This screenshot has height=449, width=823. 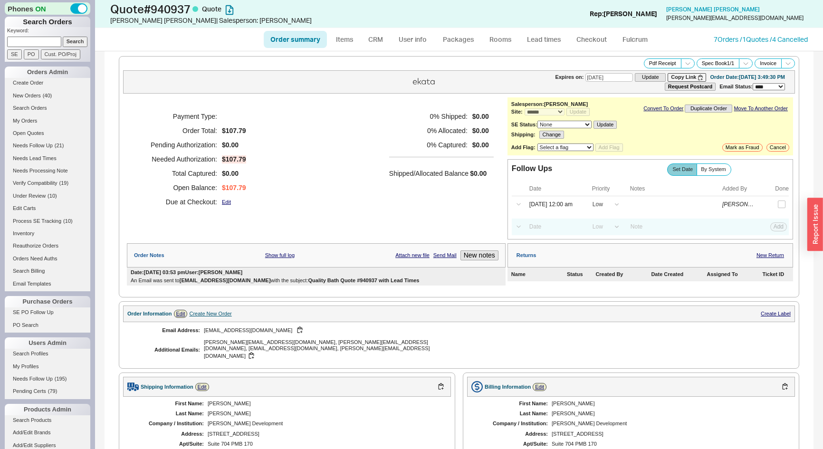 What do you see at coordinates (662, 63) in the screenshot?
I see `button: Pdf Receipt` at bounding box center [662, 63].